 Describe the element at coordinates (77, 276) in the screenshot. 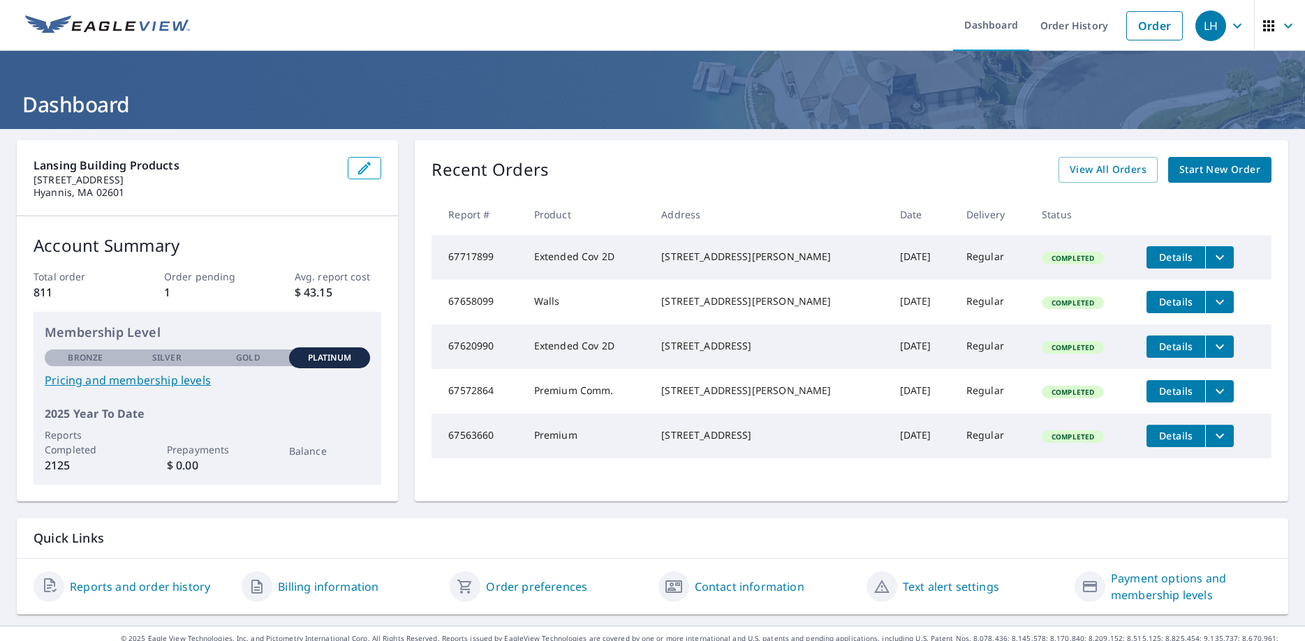

I see `p: Total order` at that location.